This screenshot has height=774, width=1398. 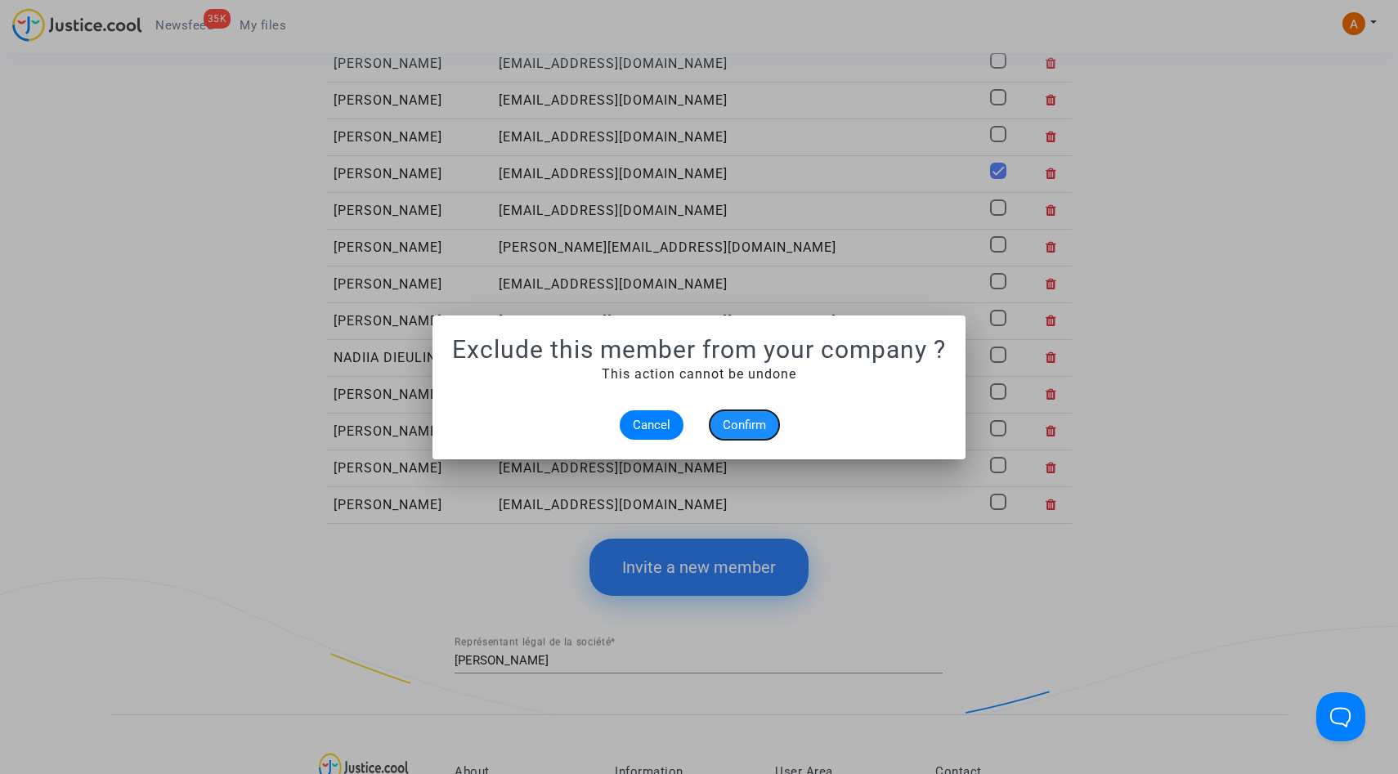 What do you see at coordinates (744, 425) in the screenshot?
I see `span: Confirm` at bounding box center [744, 425].